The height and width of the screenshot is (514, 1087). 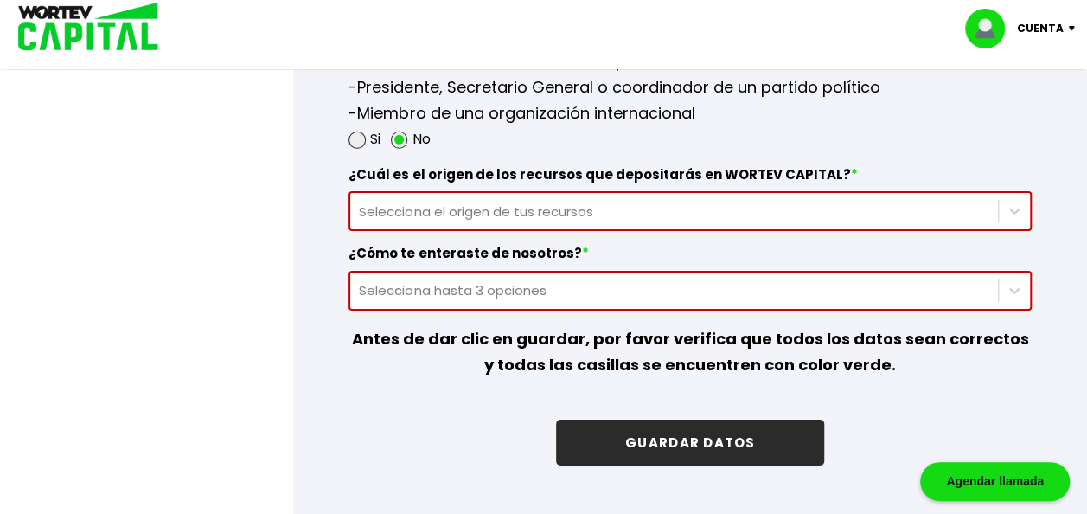 What do you see at coordinates (991, 29) in the screenshot?
I see `img: profile-image` at bounding box center [991, 29].